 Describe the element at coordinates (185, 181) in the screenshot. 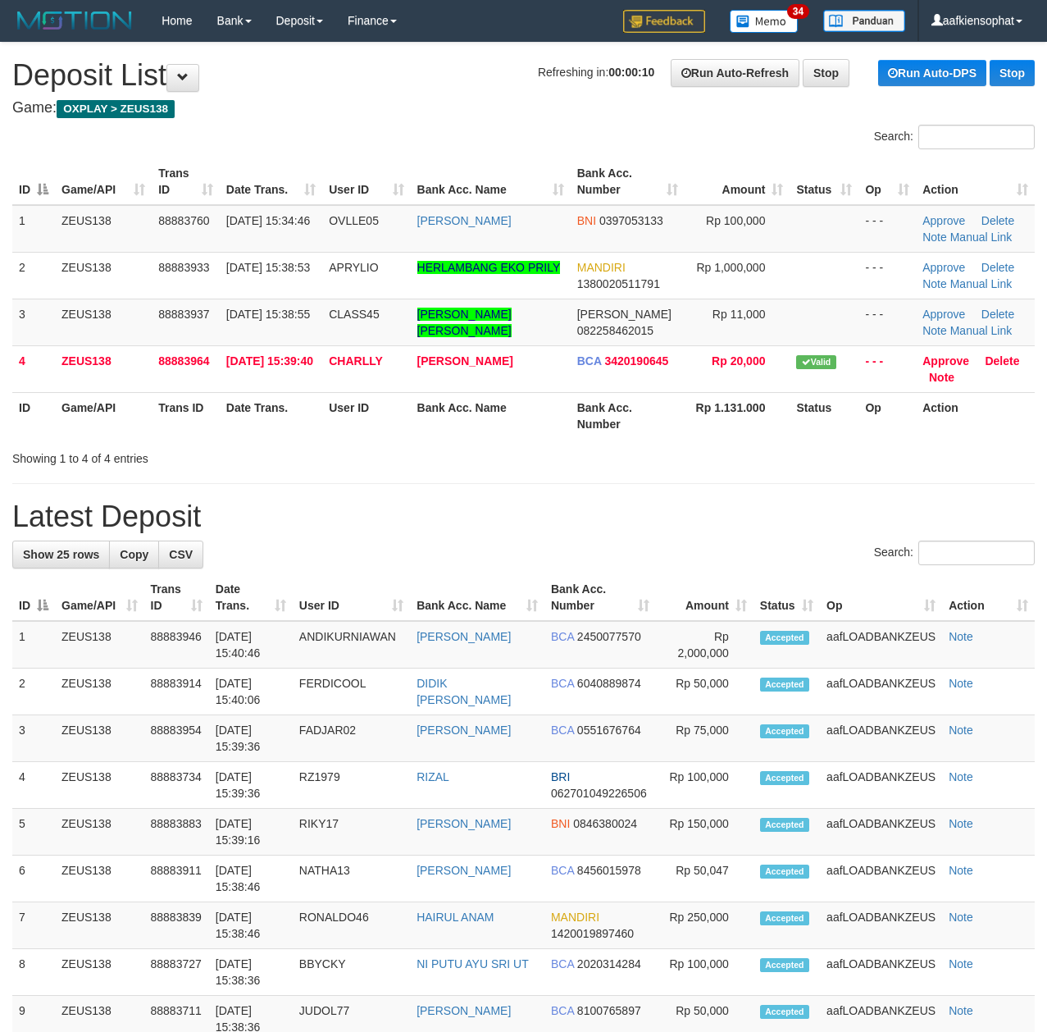

I see `th: Trans ID: activate to sort column ascending` at that location.